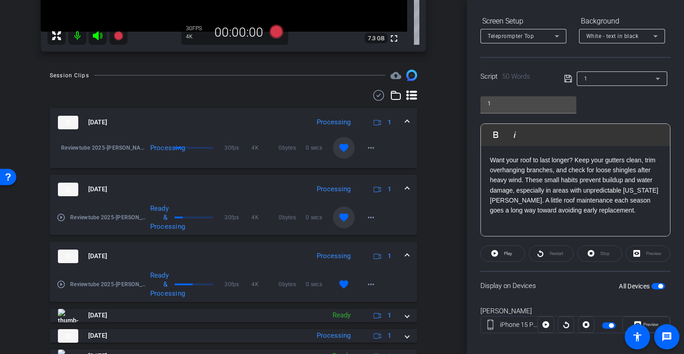 The height and width of the screenshot is (354, 684). What do you see at coordinates (635, 286) in the screenshot?
I see `label: All Devices` at bounding box center [635, 286].